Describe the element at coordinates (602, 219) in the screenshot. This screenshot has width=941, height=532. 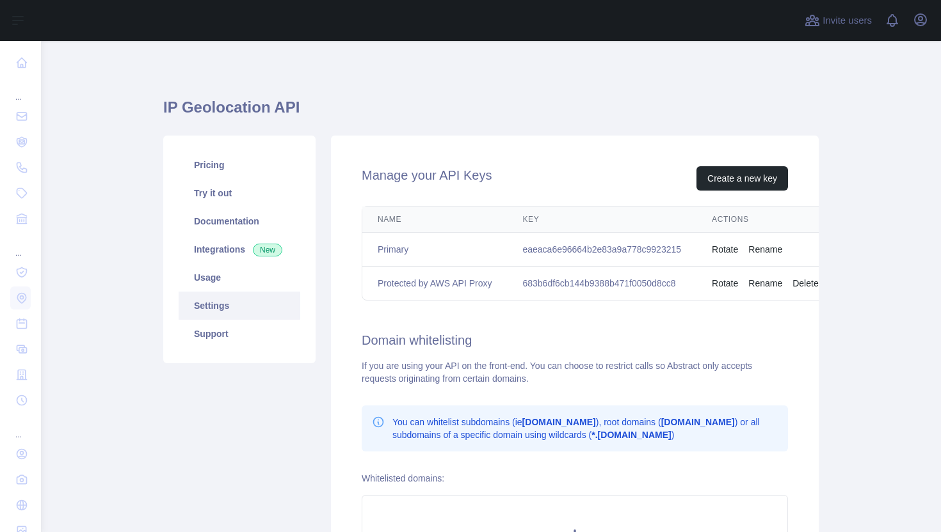
I see `th: Key` at that location.